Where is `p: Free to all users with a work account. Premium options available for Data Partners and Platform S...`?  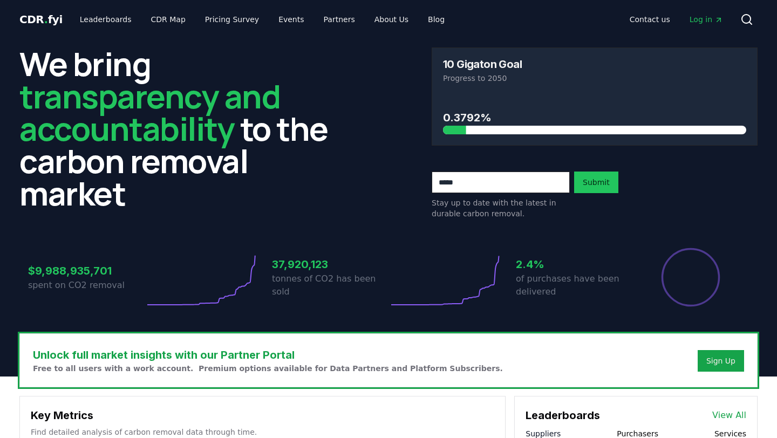
p: Free to all users with a work account. Premium options available for Data Partners and Platform S... is located at coordinates (268, 369).